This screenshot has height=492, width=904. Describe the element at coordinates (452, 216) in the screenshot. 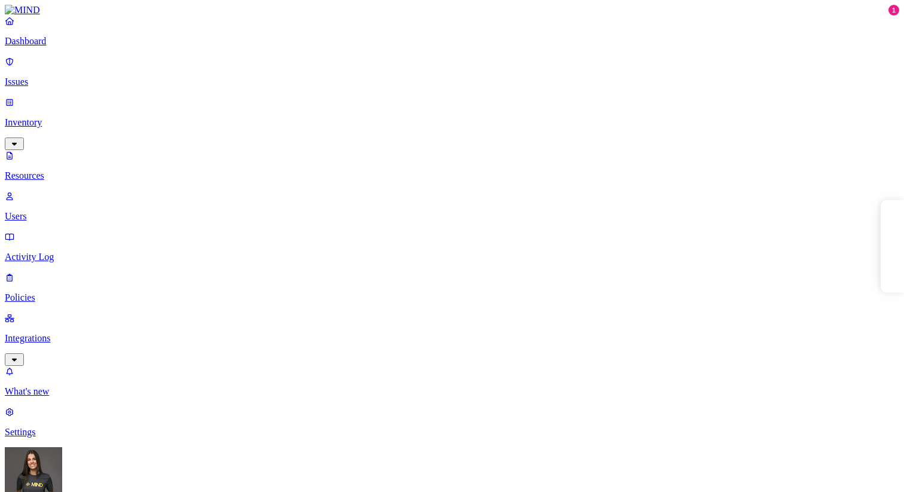

I see `p: Users` at that location.